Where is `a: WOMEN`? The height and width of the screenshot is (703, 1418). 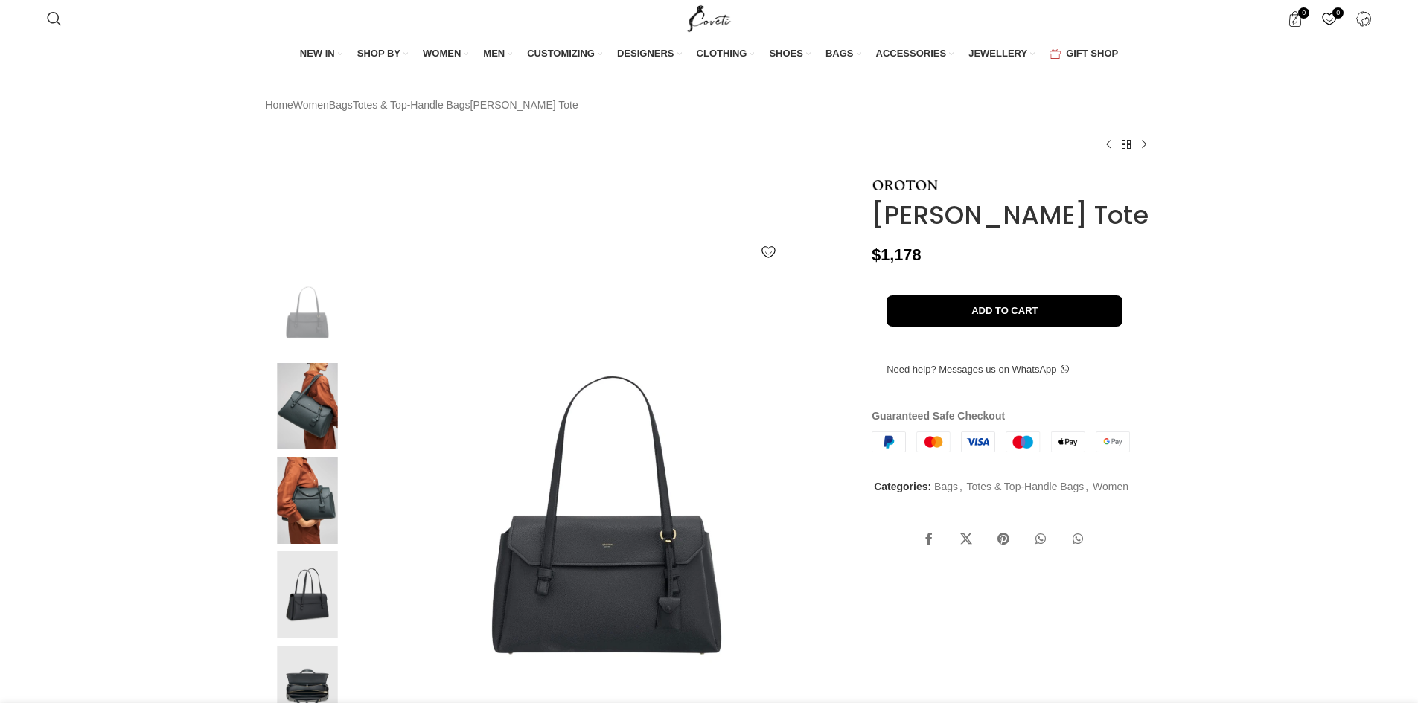 a: WOMEN is located at coordinates (445, 54).